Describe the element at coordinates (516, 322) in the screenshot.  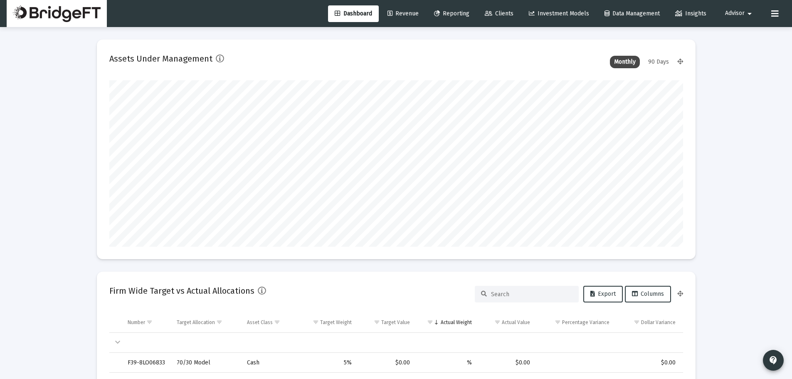
I see `div: Actual Value` at that location.